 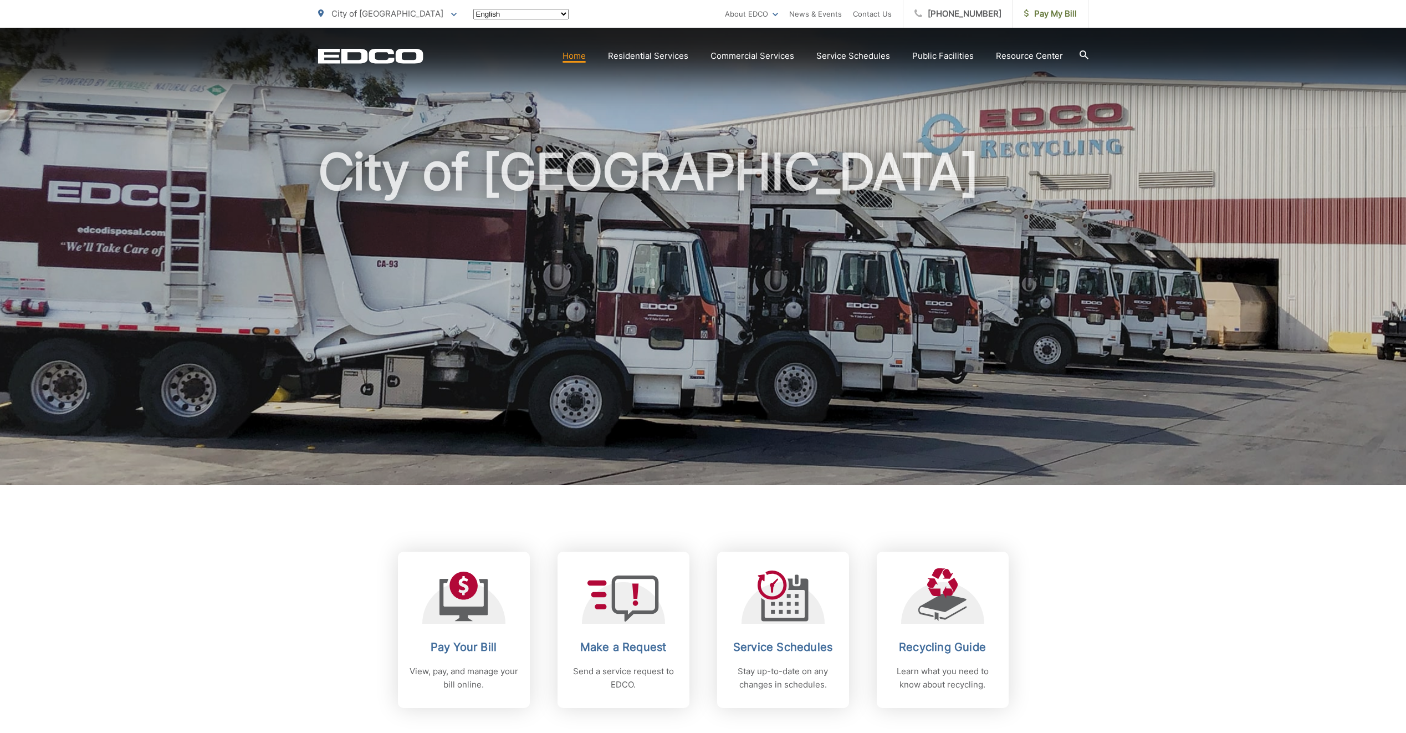 I want to click on a: Resource Center, so click(x=1029, y=56).